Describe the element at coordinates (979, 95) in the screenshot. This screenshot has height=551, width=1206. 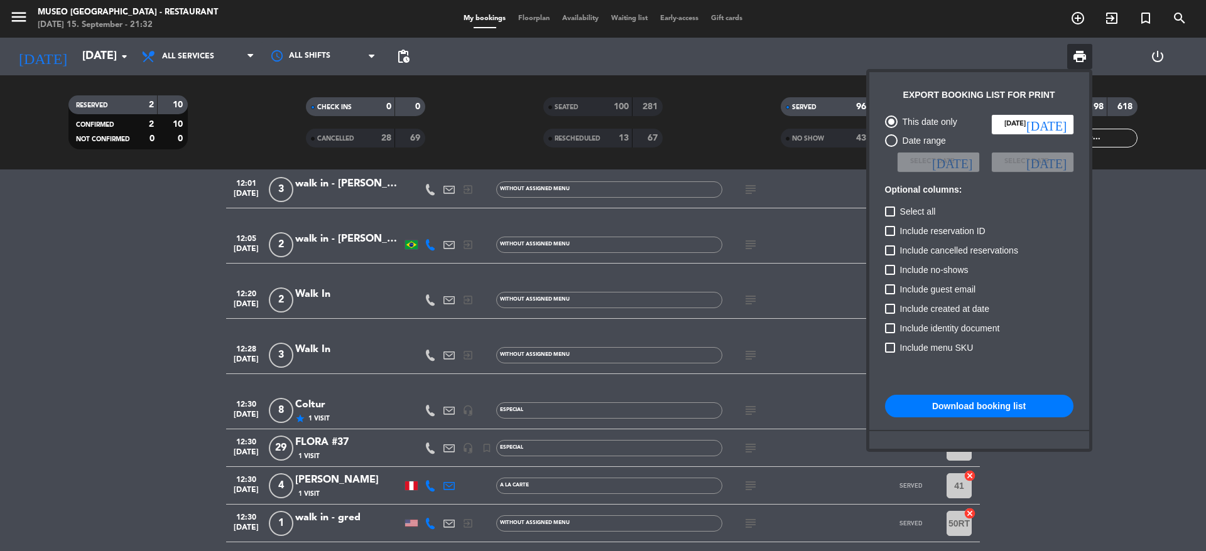
I see `div: Export booking list for print` at that location.